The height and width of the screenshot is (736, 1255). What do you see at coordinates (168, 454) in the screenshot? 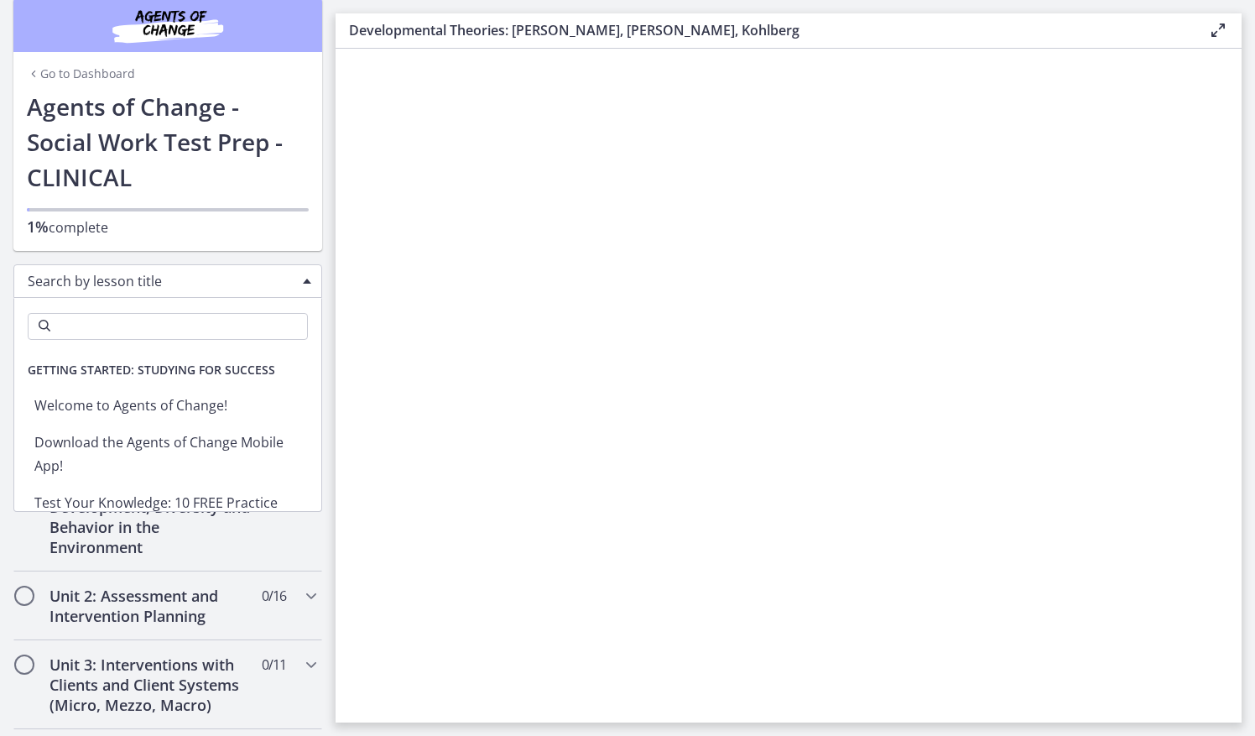
I see `li: Download the Agents of Change Mobile App!` at bounding box center [168, 454].